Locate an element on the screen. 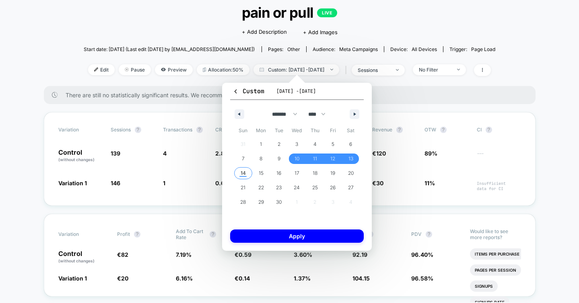  span: (without changes) is located at coordinates (76, 261).